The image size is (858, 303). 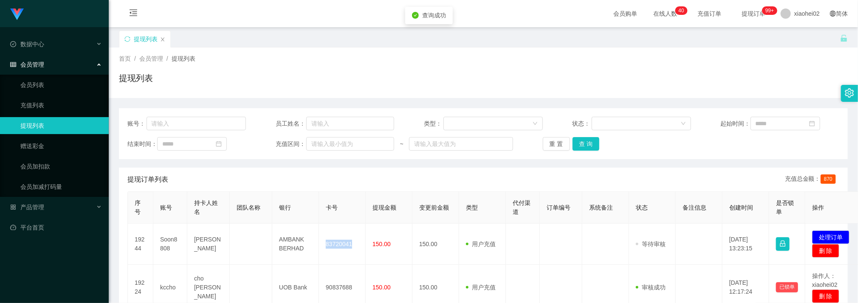 What do you see at coordinates (818, 208) in the screenshot?
I see `span: 操作` at bounding box center [818, 208].